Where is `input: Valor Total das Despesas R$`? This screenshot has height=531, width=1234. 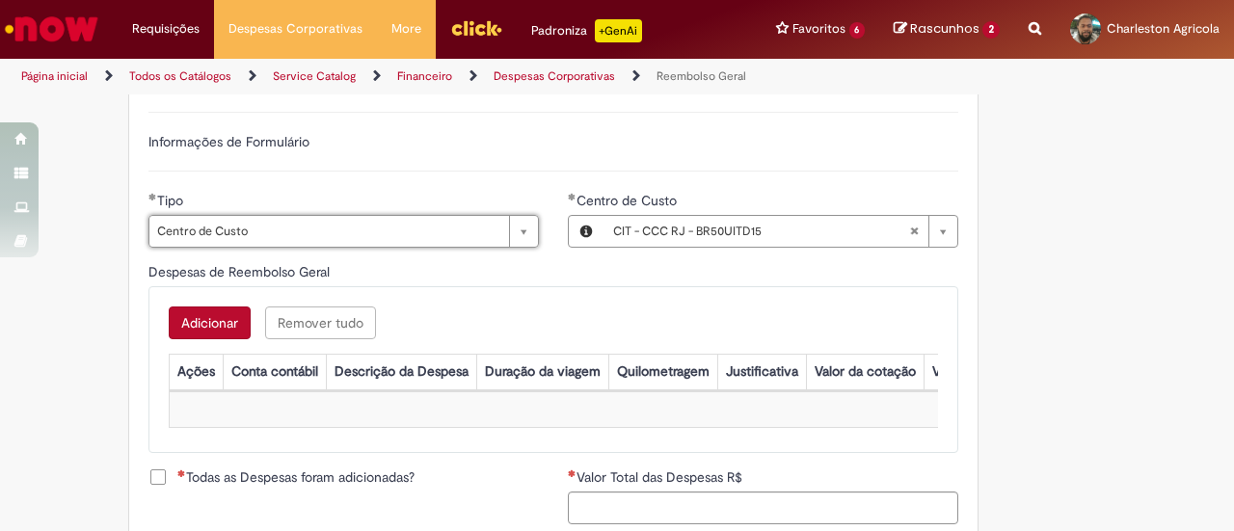 input: Valor Total das Despesas R$ is located at coordinates (763, 508).